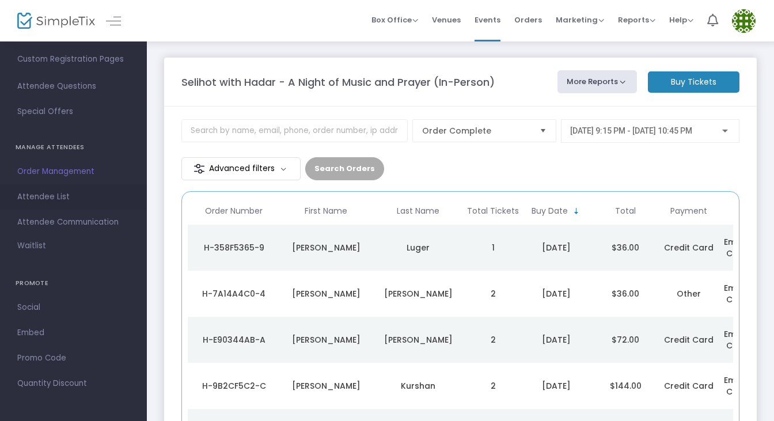  I want to click on span: Buy Date, so click(550, 211).